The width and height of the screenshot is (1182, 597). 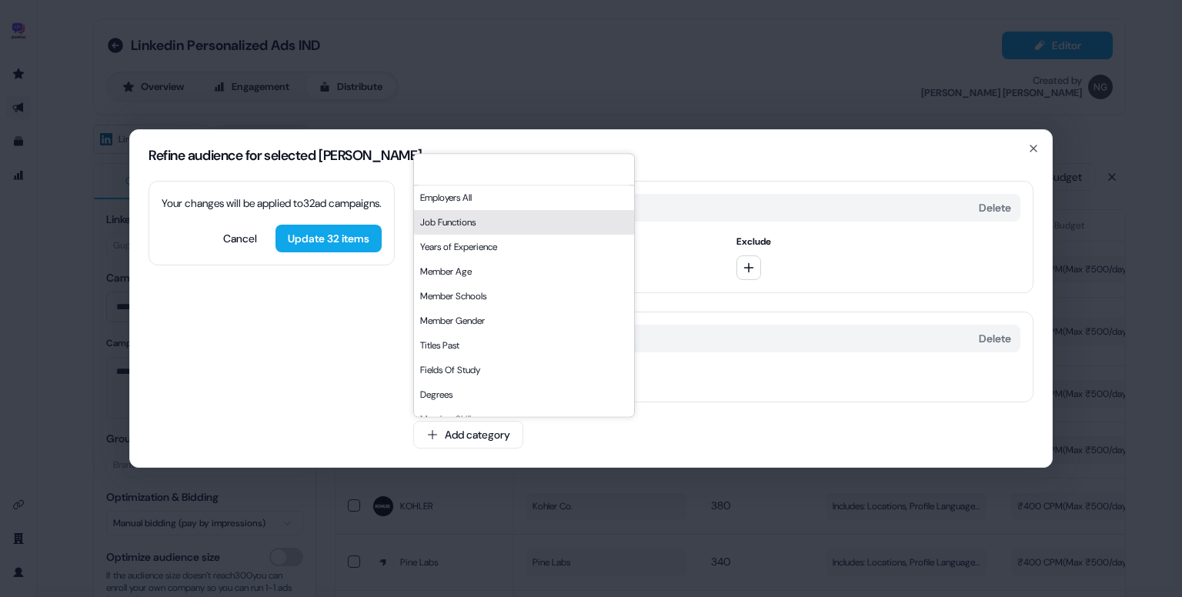 I want to click on div: Employers All, so click(x=524, y=198).